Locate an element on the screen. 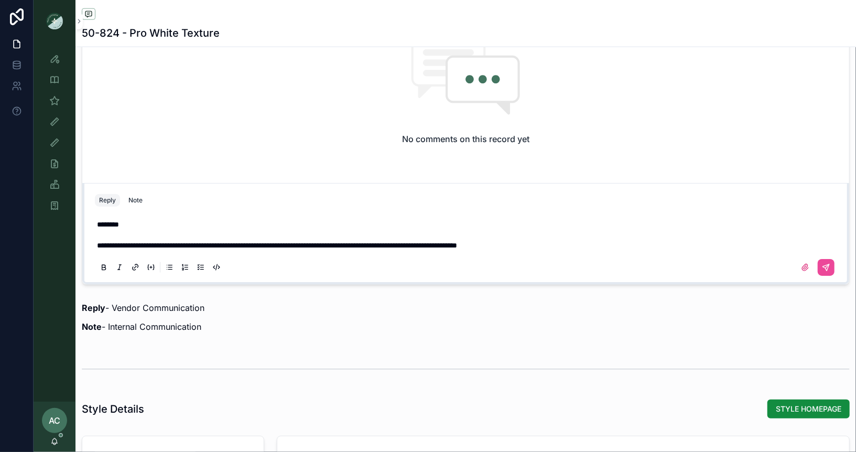 The width and height of the screenshot is (856, 452). div: scrollable content is located at coordinates (55, 135).